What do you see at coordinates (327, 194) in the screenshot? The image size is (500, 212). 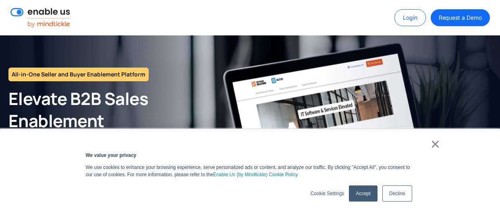 I see `a: Cookie Settings` at bounding box center [327, 194].